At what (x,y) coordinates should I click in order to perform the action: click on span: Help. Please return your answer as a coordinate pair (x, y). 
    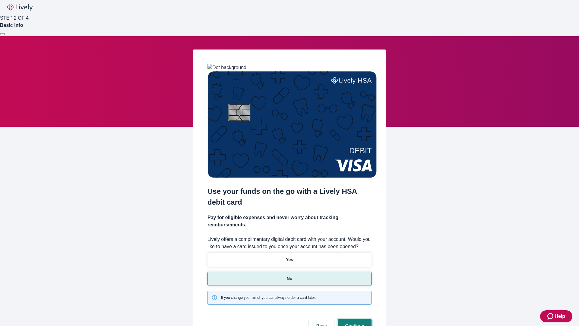
    Looking at the image, I should click on (560, 316).